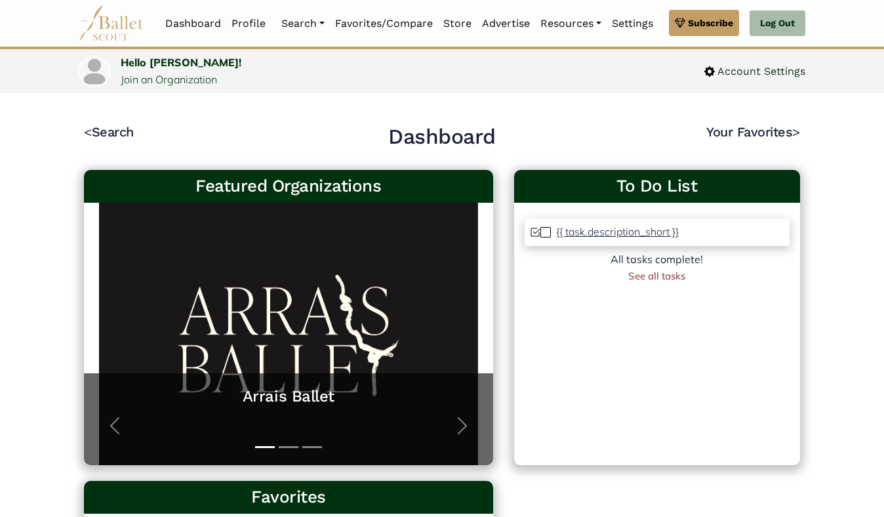  I want to click on h3: Featured Organizations, so click(289, 186).